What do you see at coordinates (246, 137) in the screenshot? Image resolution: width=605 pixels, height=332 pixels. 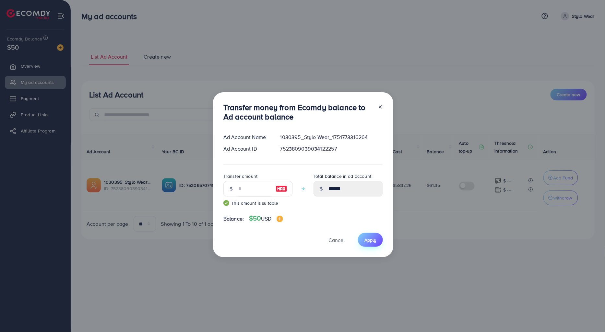 I see `div: Ad Account Name` at bounding box center [246, 137].